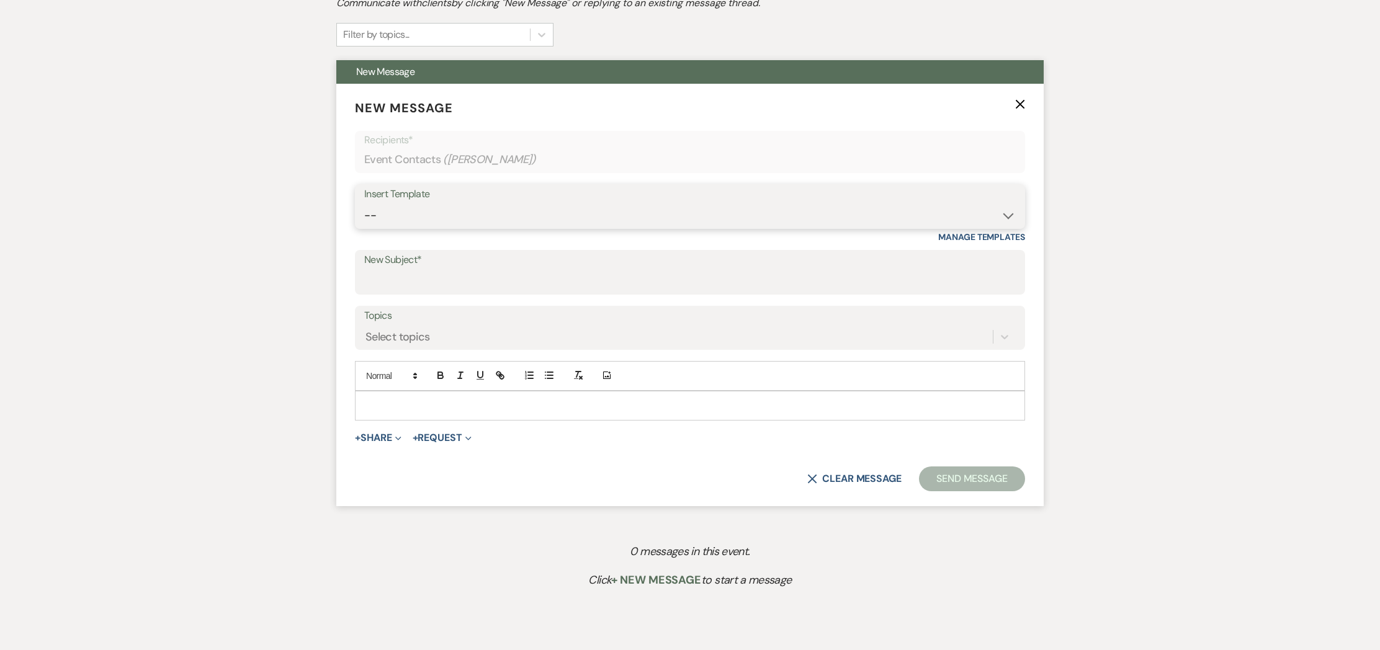  What do you see at coordinates (981, 237) in the screenshot?
I see `a: Manage Templates` at bounding box center [981, 237].